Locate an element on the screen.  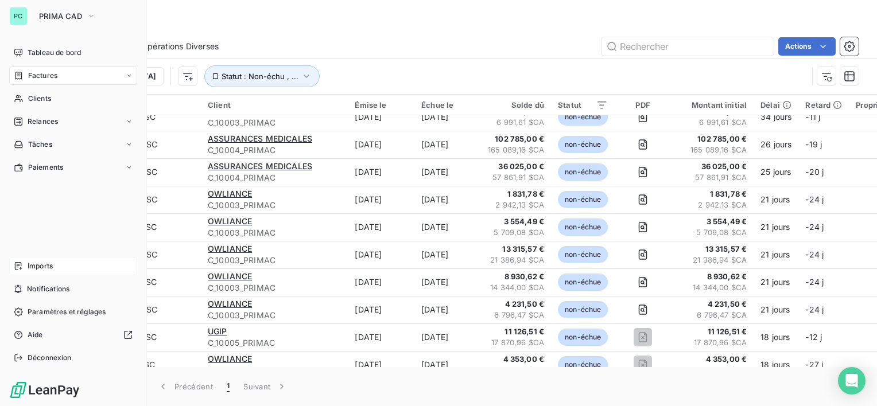
span: ASSURANCES MEDICALES is located at coordinates (260, 166).